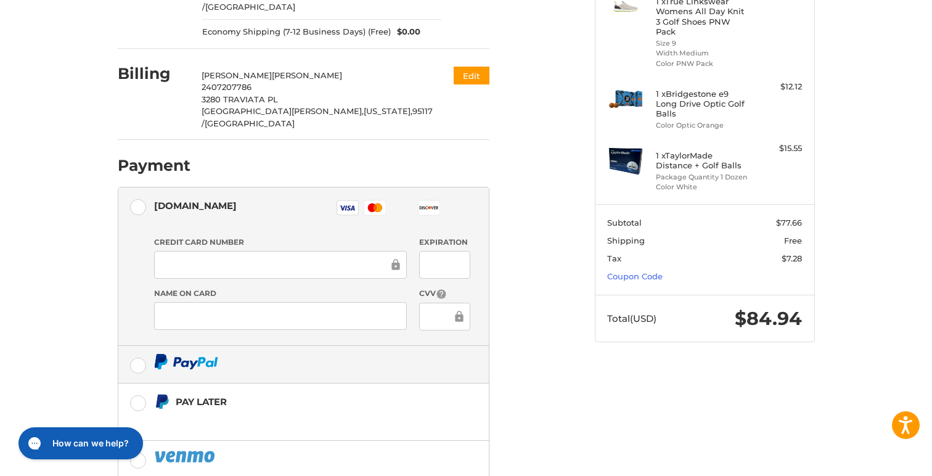 The height and width of the screenshot is (476, 932). I want to click on div: Pay Later, so click(293, 401).